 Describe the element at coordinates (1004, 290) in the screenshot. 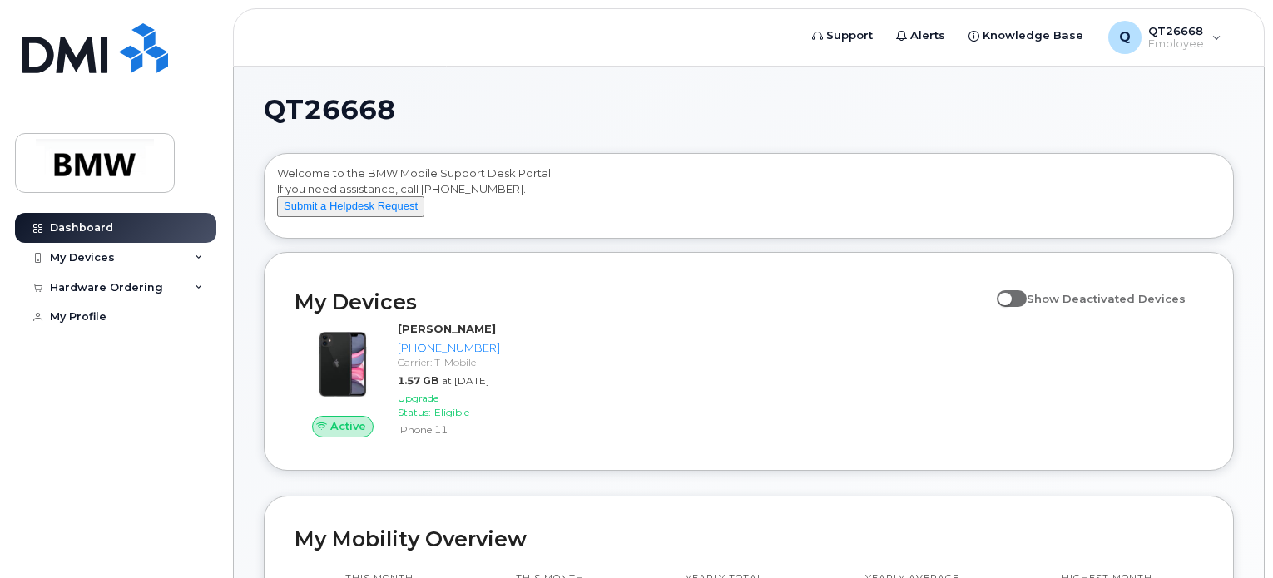

I see `input: Show Deactivated Devices` at that location.